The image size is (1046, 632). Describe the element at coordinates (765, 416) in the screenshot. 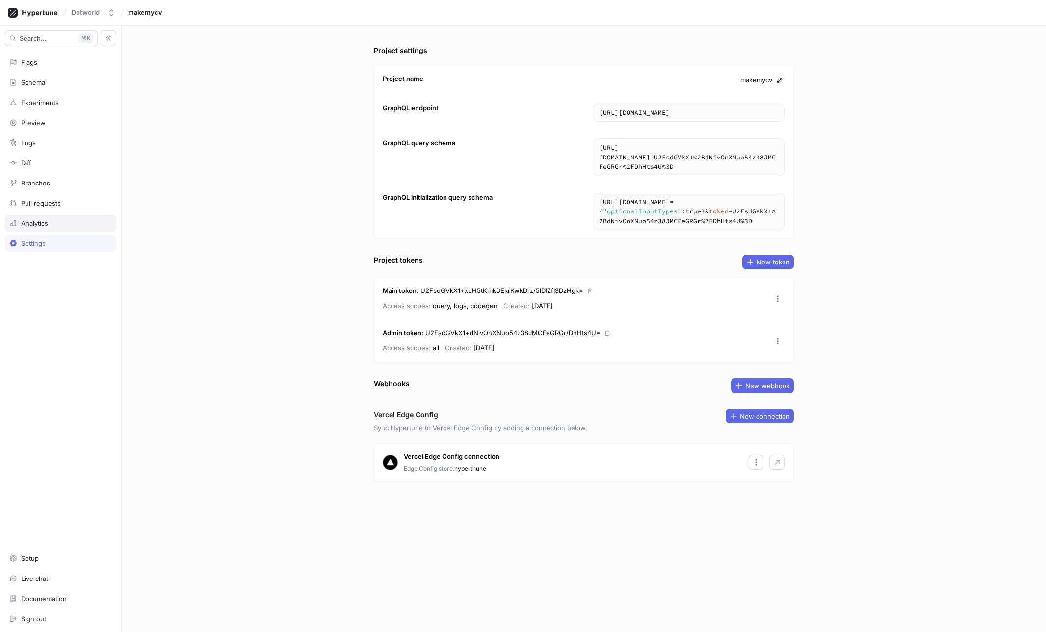

I see `span: New connection` at that location.